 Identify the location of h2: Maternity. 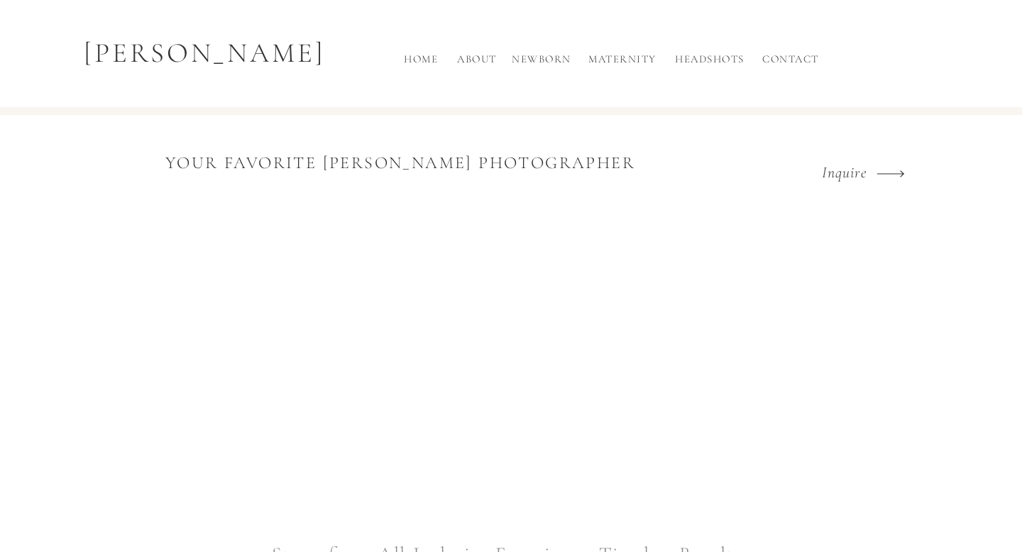
(623, 62).